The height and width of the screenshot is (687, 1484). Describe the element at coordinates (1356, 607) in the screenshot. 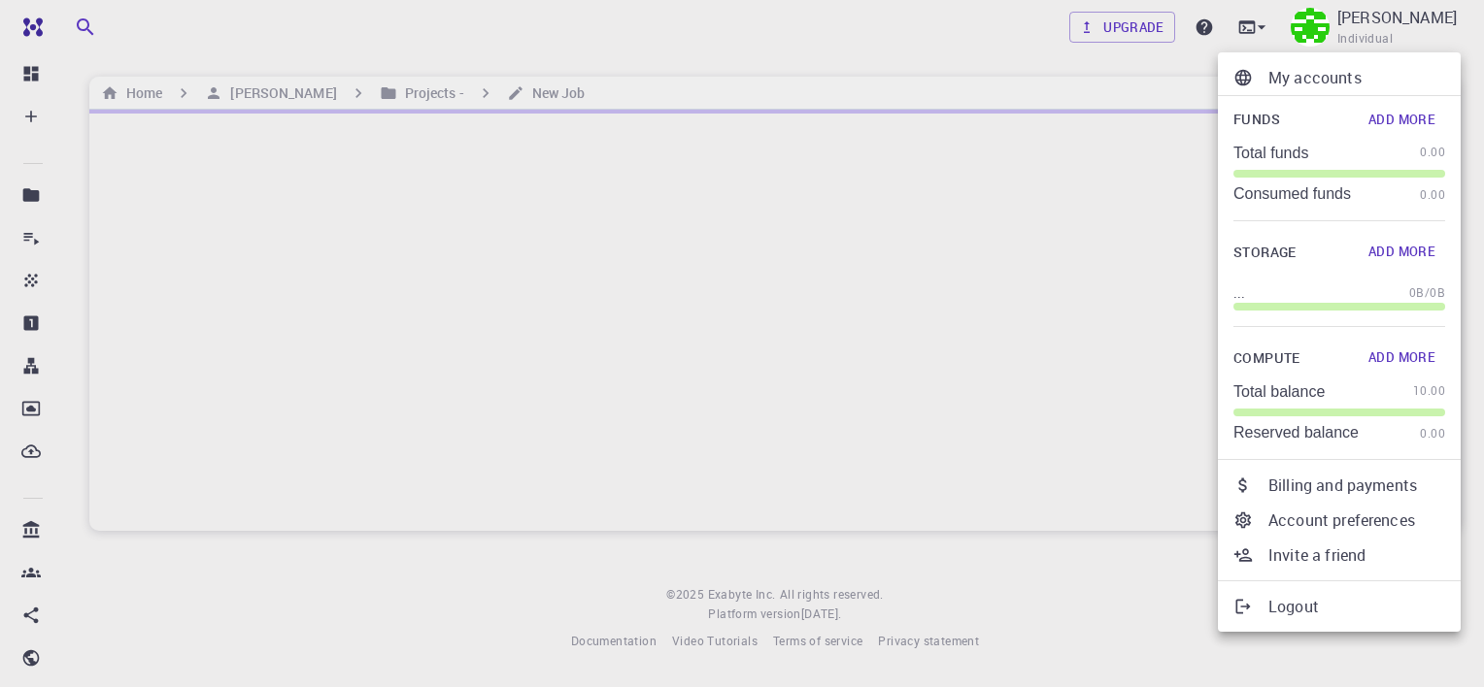

I see `p: Logout` at that location.